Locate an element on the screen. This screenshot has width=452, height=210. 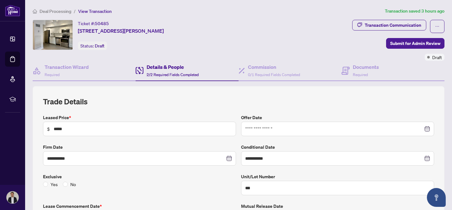
span: 50485 is located at coordinates (102, 24).